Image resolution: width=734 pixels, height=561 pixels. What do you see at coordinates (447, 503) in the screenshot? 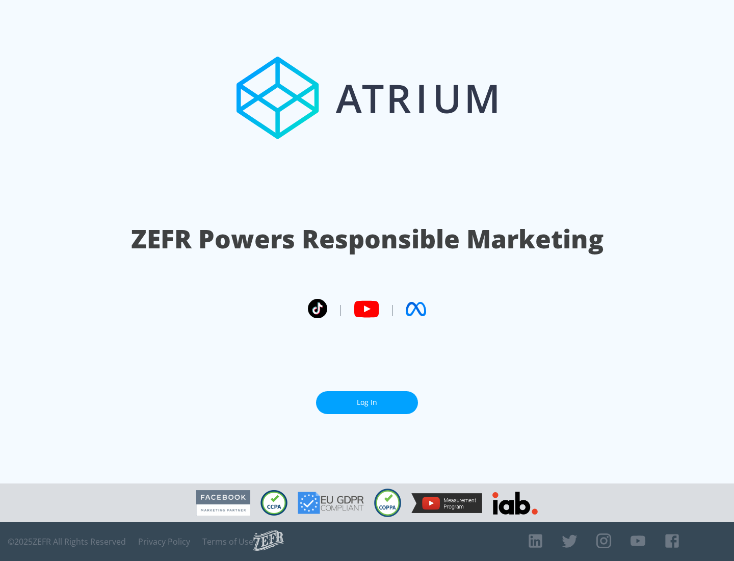
I see `img: YouTube Measurement Program` at bounding box center [447, 503].